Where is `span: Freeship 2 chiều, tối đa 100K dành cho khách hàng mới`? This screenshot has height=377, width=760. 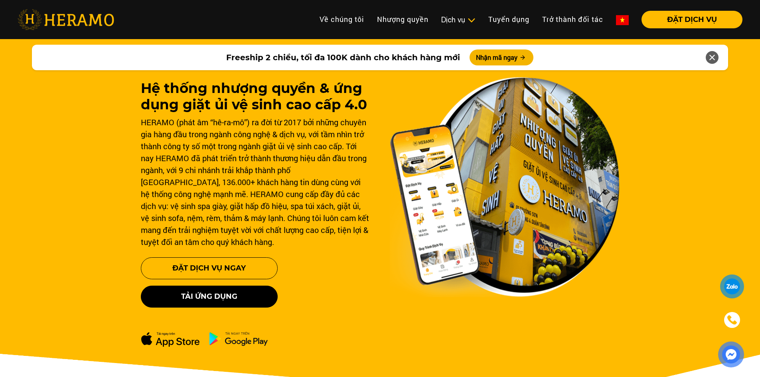
span: Freeship 2 chiều, tối đa 100K dành cho khách hàng mới is located at coordinates (343, 57).